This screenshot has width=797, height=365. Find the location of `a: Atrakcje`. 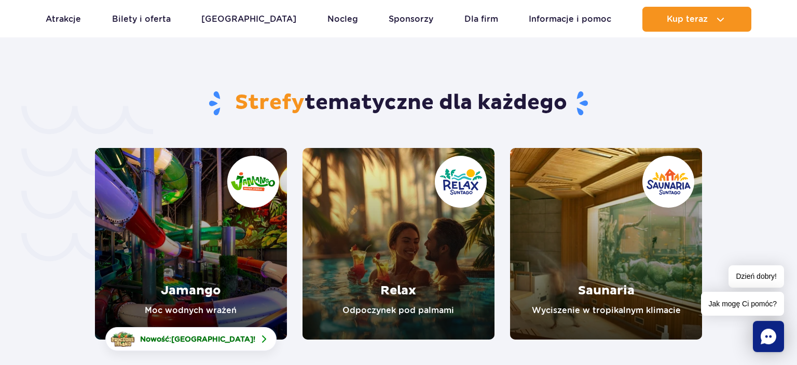

a: Atrakcje is located at coordinates (63, 19).